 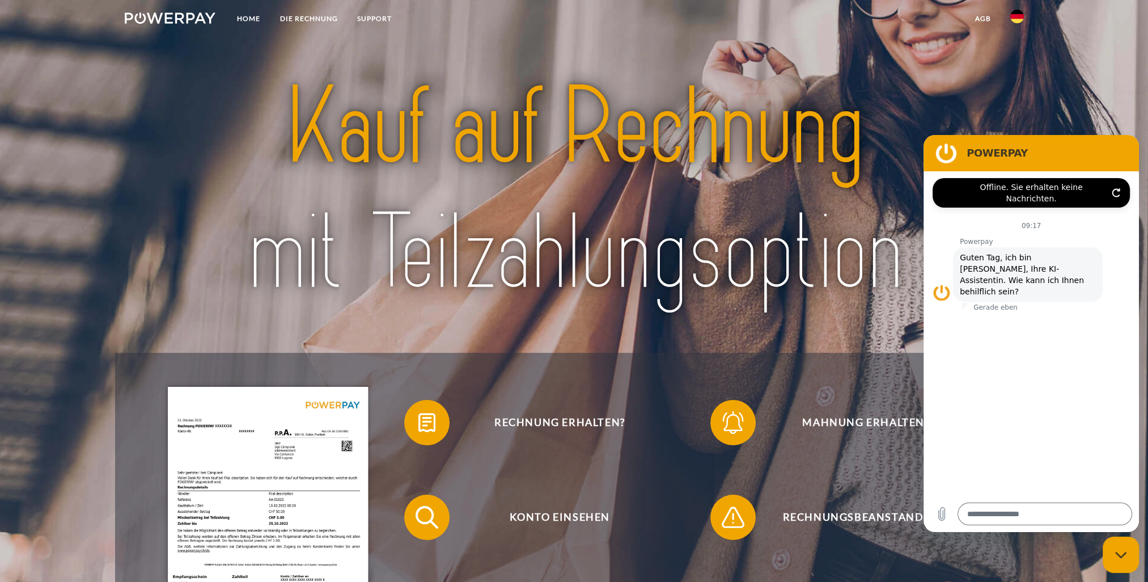 What do you see at coordinates (858, 517) in the screenshot?
I see `a: Rechnungsbeanstandung` at bounding box center [858, 517].